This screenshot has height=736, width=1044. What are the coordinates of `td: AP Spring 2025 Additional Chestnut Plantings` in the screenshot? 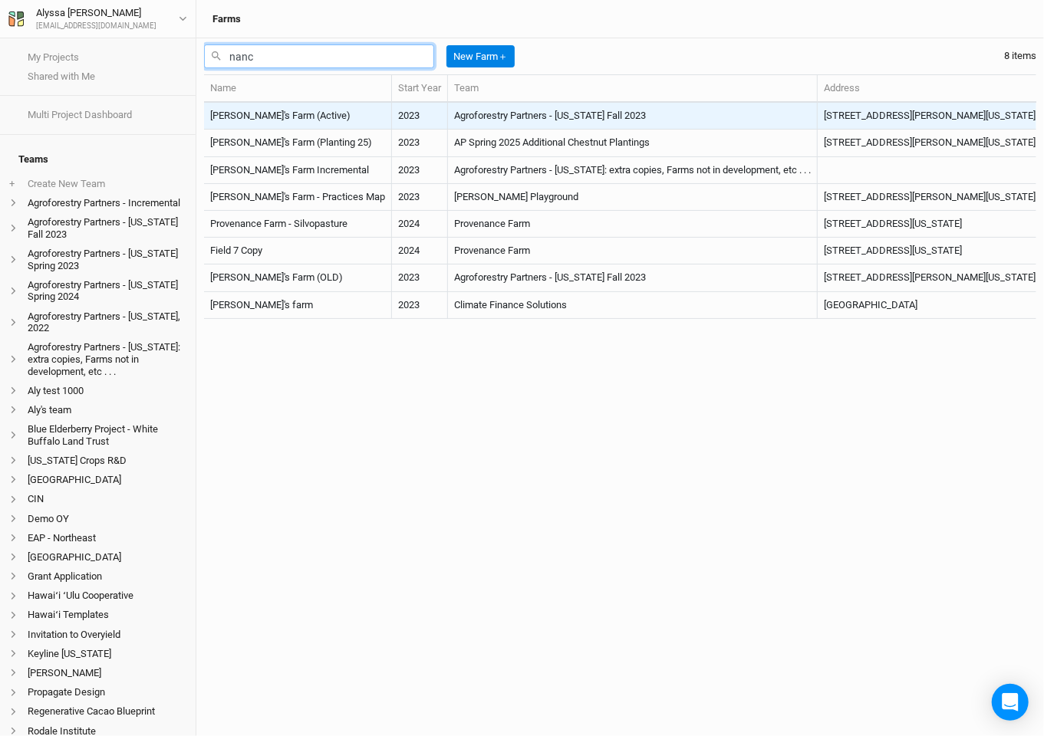 It's located at (633, 143).